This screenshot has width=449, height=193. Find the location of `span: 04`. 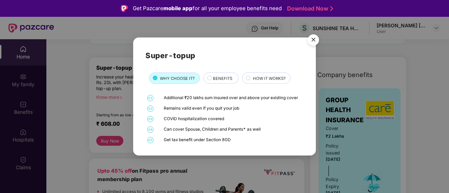

span: 04 is located at coordinates (150, 130).